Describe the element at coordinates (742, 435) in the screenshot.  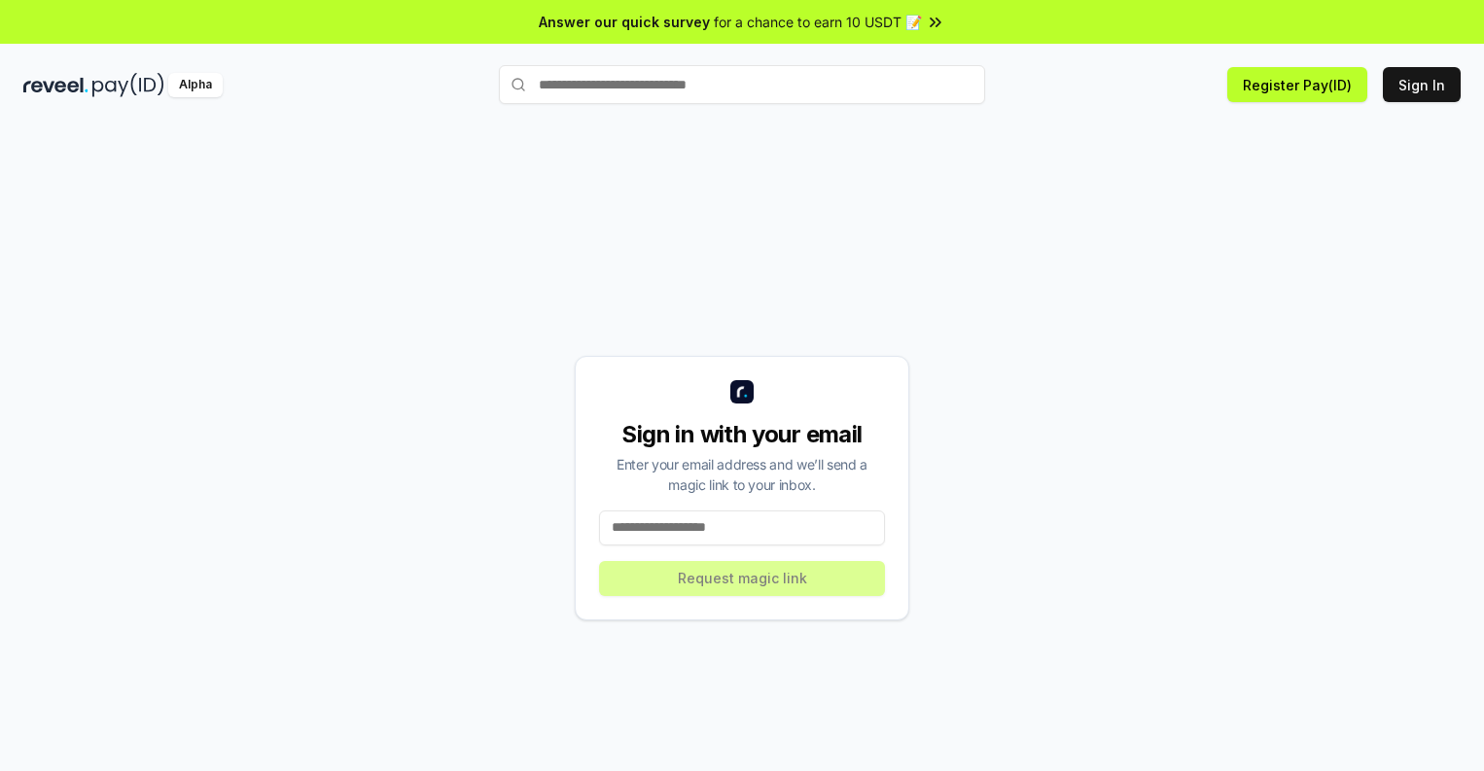
I see `div: Sign in with your email` at that location.